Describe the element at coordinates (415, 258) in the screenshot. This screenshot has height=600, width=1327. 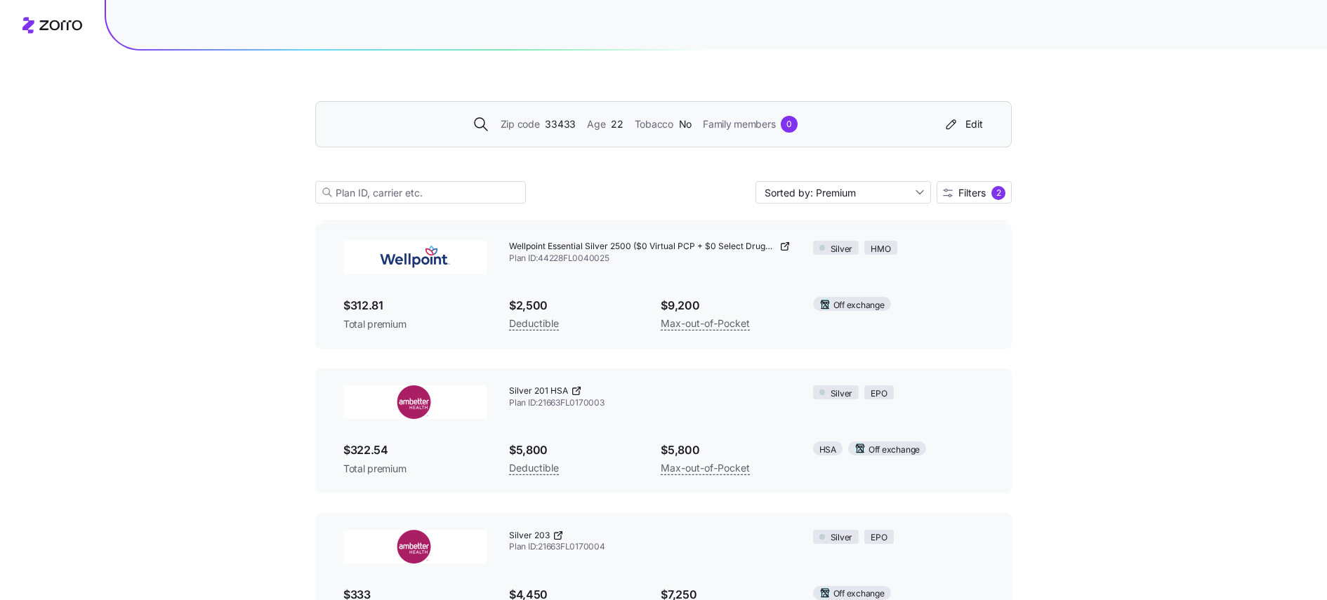
I see `img: Wellpoint` at that location.